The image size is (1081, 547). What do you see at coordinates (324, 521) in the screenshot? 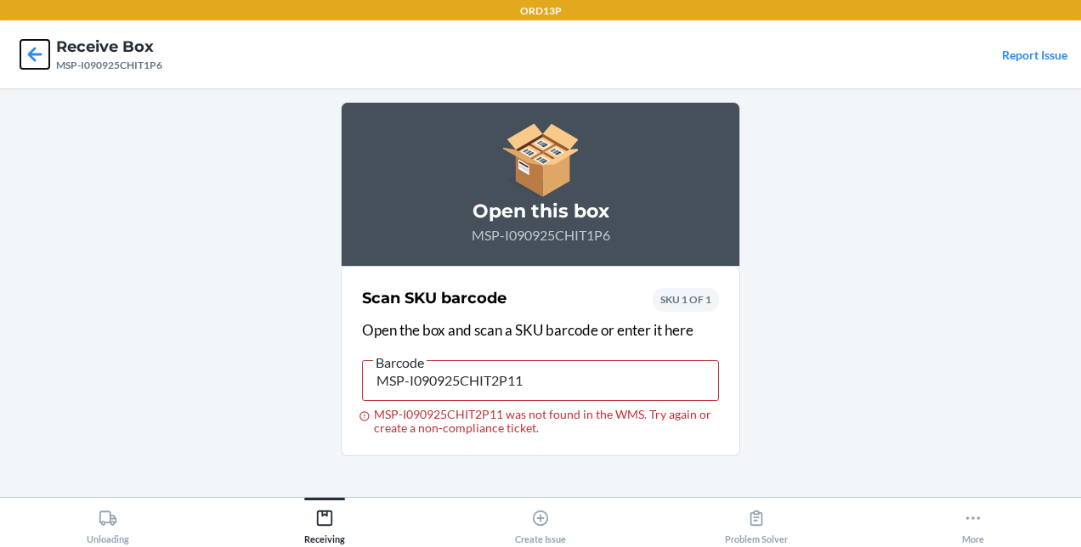
I see `button: Receiving` at bounding box center [324, 521].